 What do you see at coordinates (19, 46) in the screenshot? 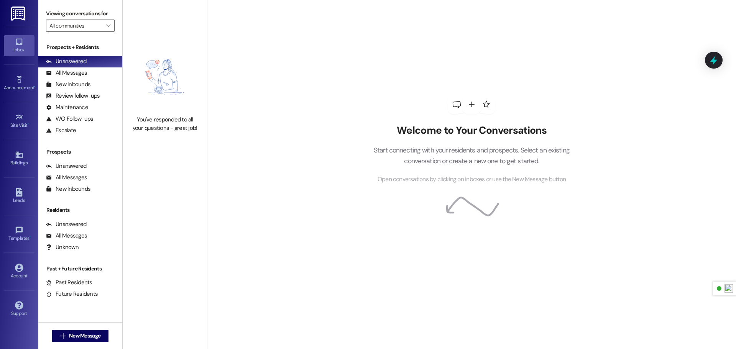
I see `a: Inbox` at bounding box center [19, 46].